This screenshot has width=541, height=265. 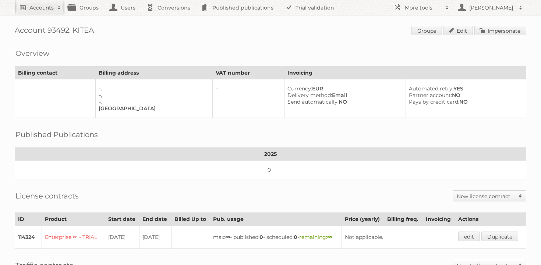 I want to click on th: Billing freq., so click(x=404, y=219).